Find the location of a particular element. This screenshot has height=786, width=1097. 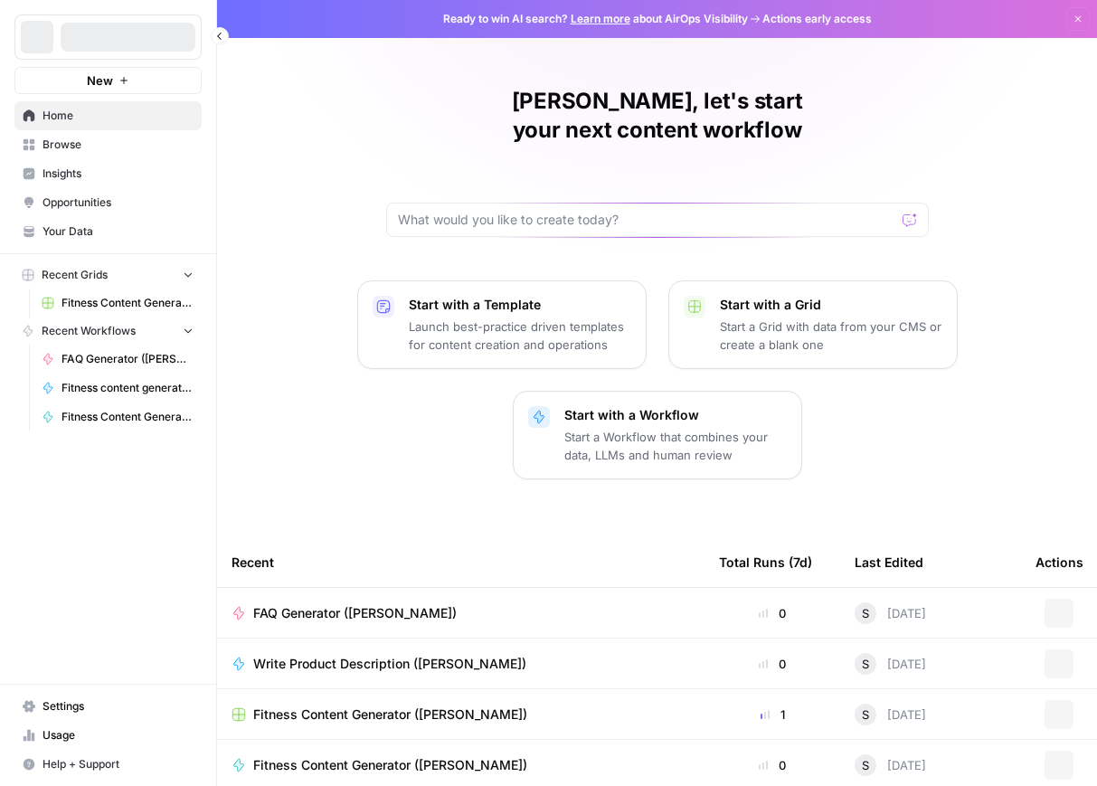

a: Learn more is located at coordinates (601, 18).